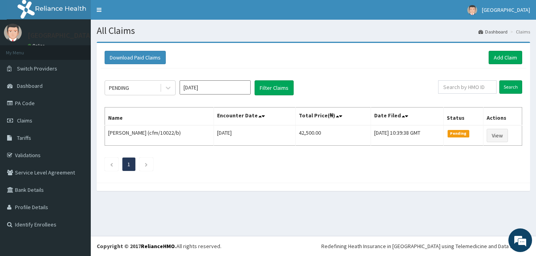  Describe the element at coordinates (146, 165) in the screenshot. I see `a: Next page` at that location.